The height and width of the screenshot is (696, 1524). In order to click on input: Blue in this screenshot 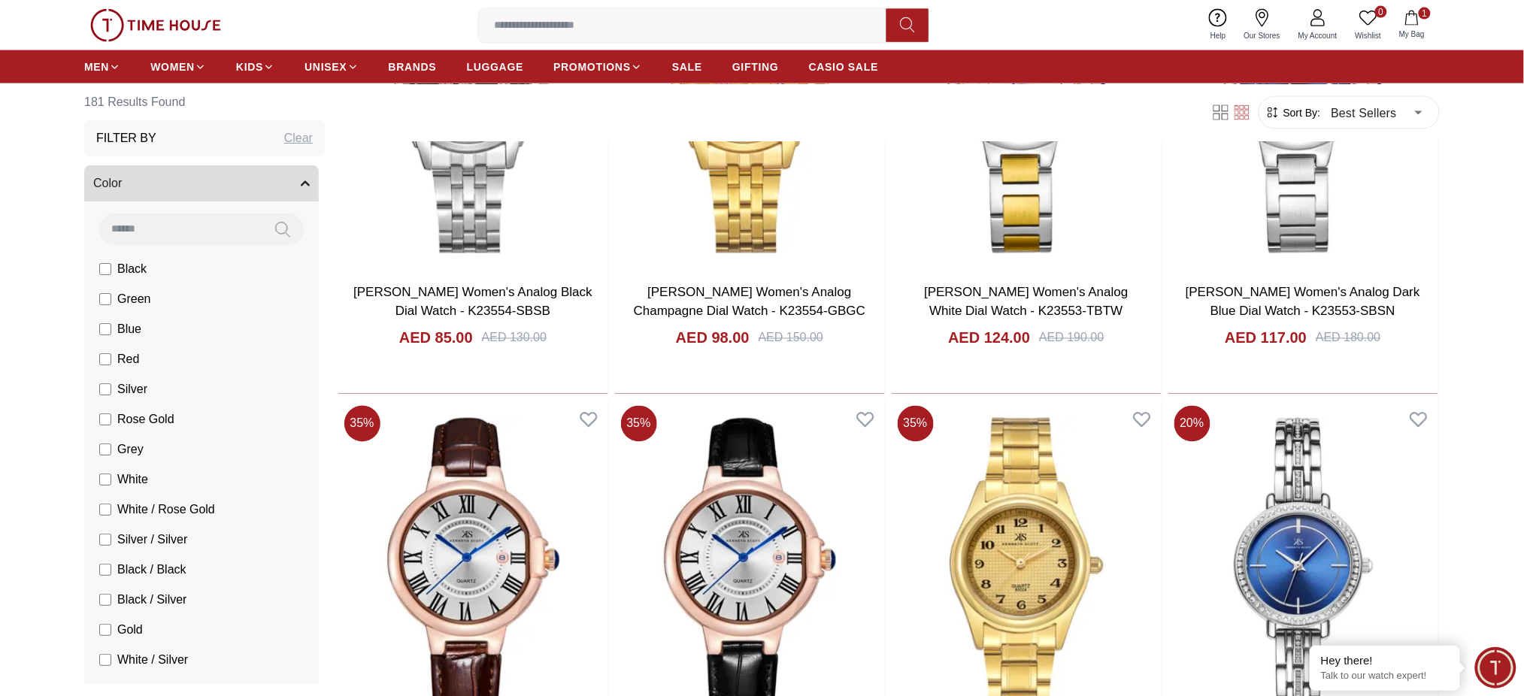, I will do `click(105, 329)`.